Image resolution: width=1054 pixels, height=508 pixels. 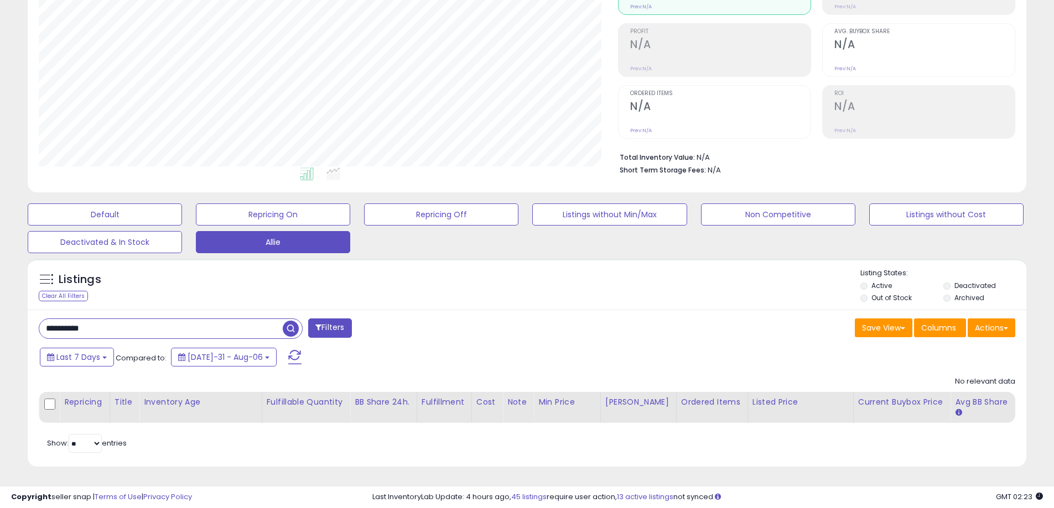 What do you see at coordinates (487, 402) in the screenshot?
I see `div: Cost` at bounding box center [487, 402].